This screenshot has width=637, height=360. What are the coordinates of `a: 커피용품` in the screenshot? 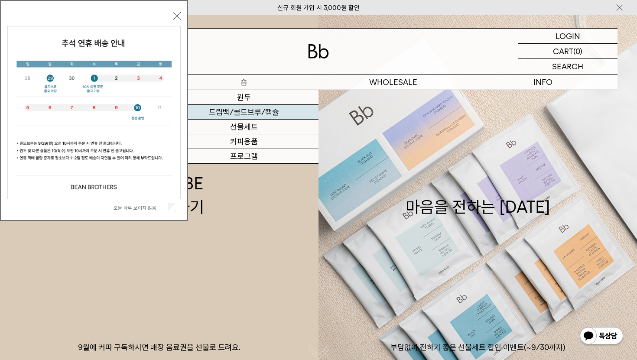 It's located at (243, 142).